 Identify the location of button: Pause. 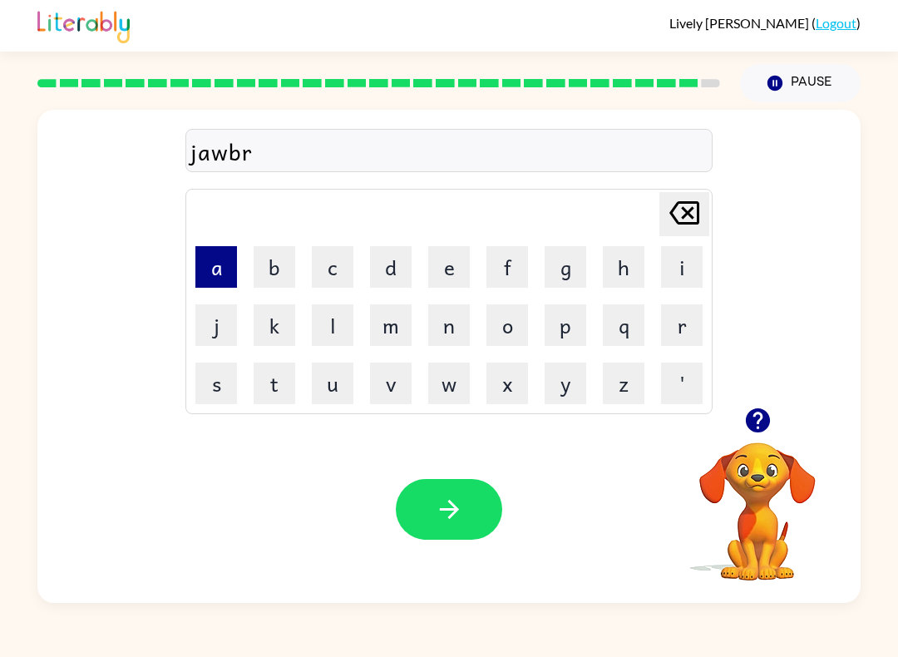
(800, 83).